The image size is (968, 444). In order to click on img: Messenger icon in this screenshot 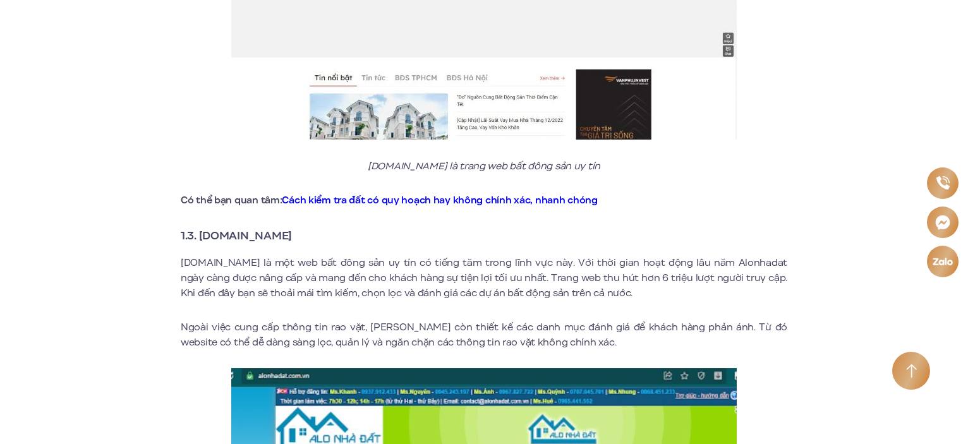, I will do `click(942, 222)`.